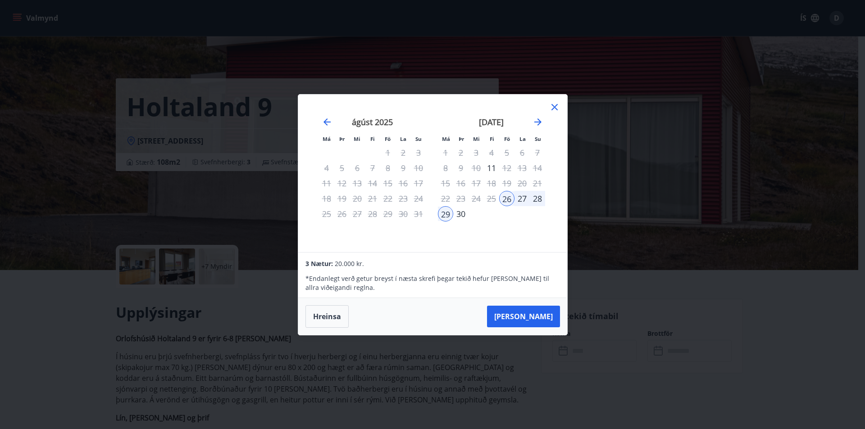 The width and height of the screenshot is (865, 429). I want to click on td: Not available. þriðjudagur, 2. september 2025, so click(461, 153).